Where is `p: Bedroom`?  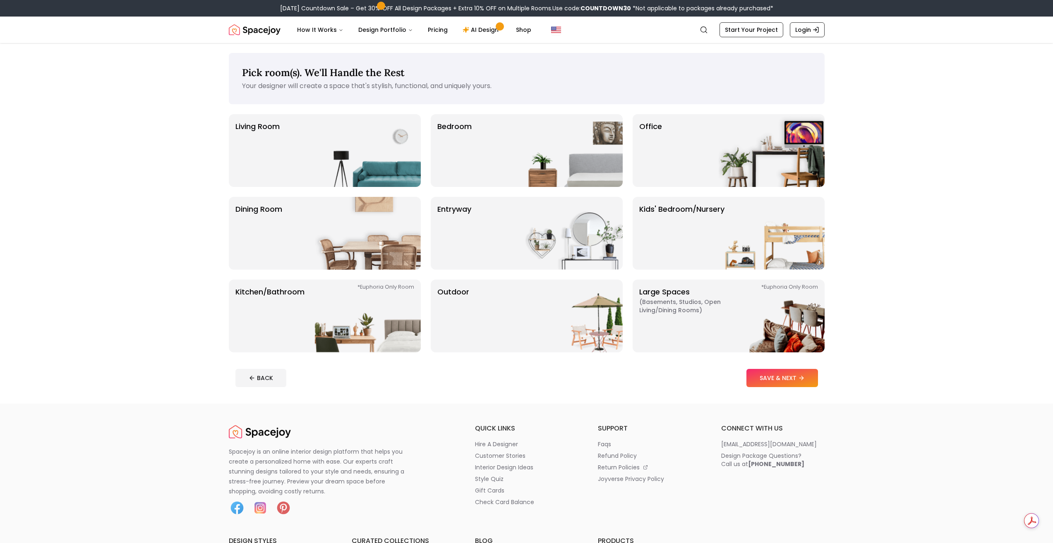
p: Bedroom is located at coordinates (454, 151).